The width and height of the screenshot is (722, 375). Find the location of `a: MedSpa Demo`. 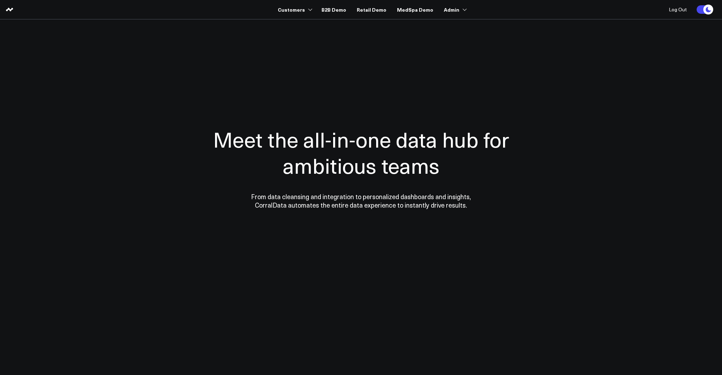

a: MedSpa Demo is located at coordinates (415, 10).